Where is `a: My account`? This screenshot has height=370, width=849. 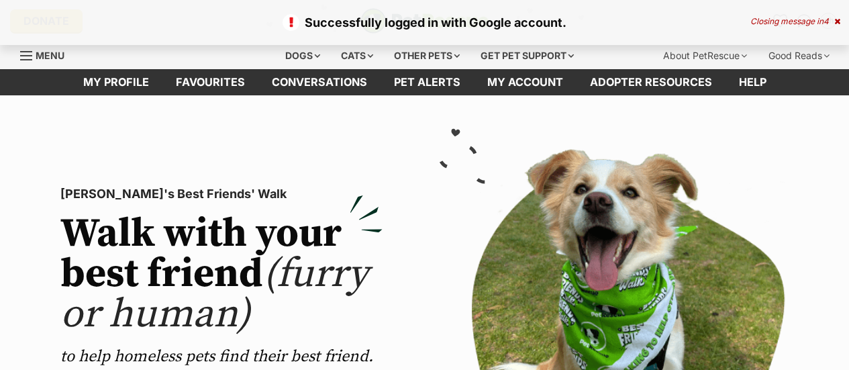 a: My account is located at coordinates (525, 82).